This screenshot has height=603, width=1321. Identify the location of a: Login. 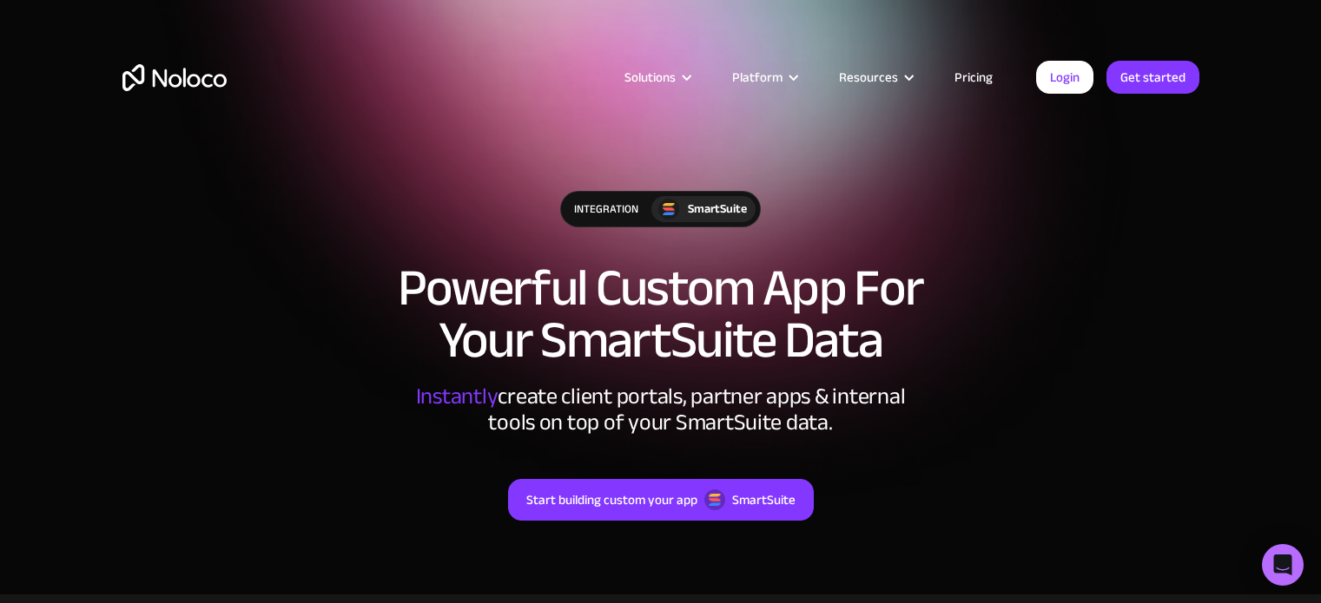
(1065, 77).